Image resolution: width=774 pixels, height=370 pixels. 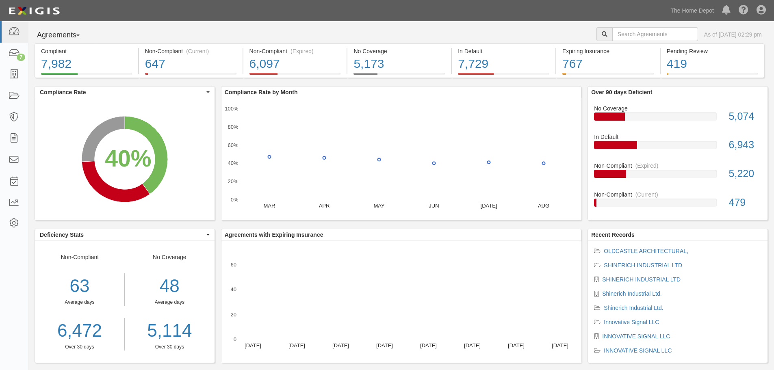 What do you see at coordinates (677, 202) in the screenshot?
I see `a: Non-Compliant(Current)479` at bounding box center [677, 202].